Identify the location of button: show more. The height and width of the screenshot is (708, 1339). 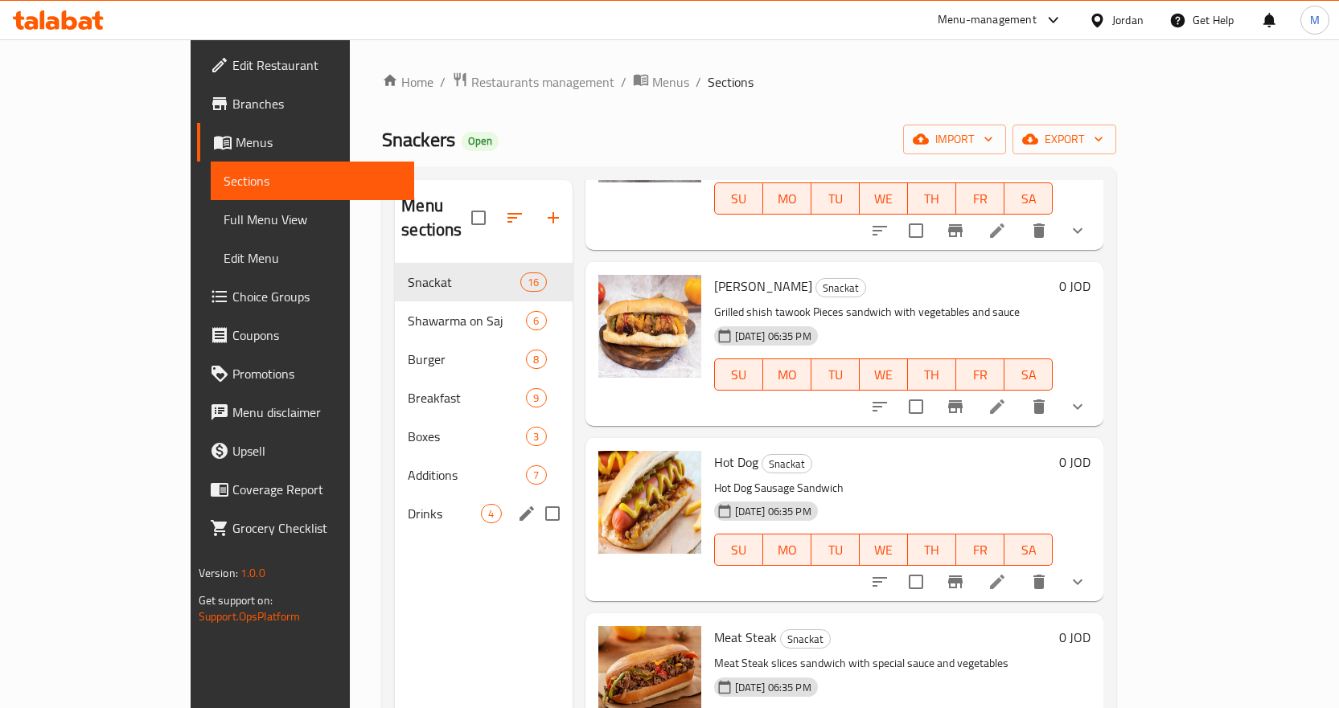
(1078, 407).